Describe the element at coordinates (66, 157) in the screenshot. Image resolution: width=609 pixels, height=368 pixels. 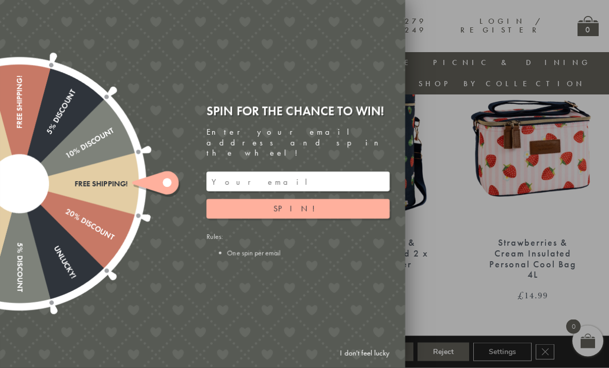
I see `div: 10% Discount` at that location.